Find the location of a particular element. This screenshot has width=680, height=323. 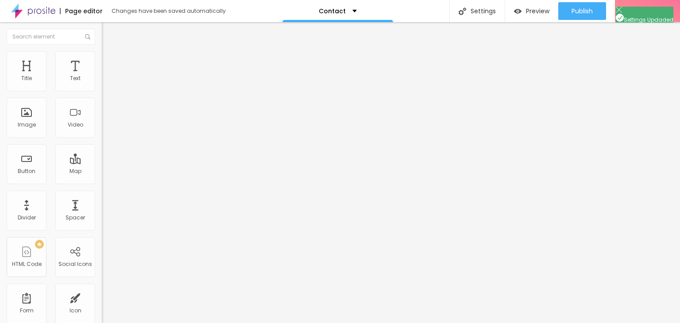

div: Social Icons is located at coordinates (75, 264).